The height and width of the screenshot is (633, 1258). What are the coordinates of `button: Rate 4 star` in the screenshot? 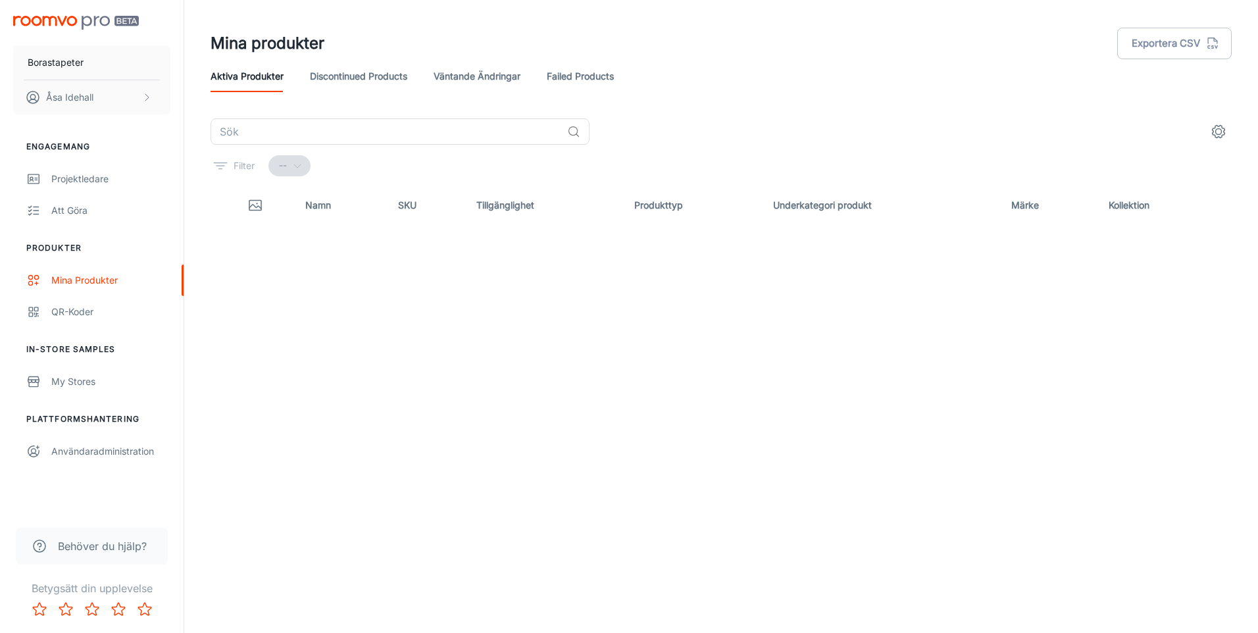 It's located at (118, 609).